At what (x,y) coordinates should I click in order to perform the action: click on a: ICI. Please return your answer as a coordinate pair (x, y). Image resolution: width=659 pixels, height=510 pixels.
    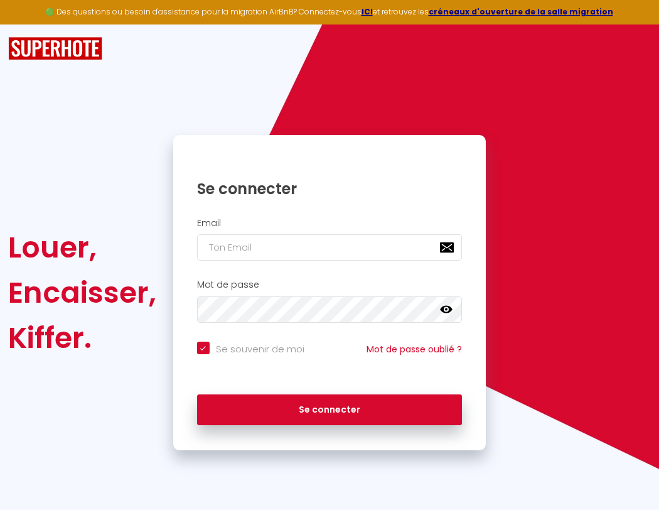
    Looking at the image, I should click on (367, 11).